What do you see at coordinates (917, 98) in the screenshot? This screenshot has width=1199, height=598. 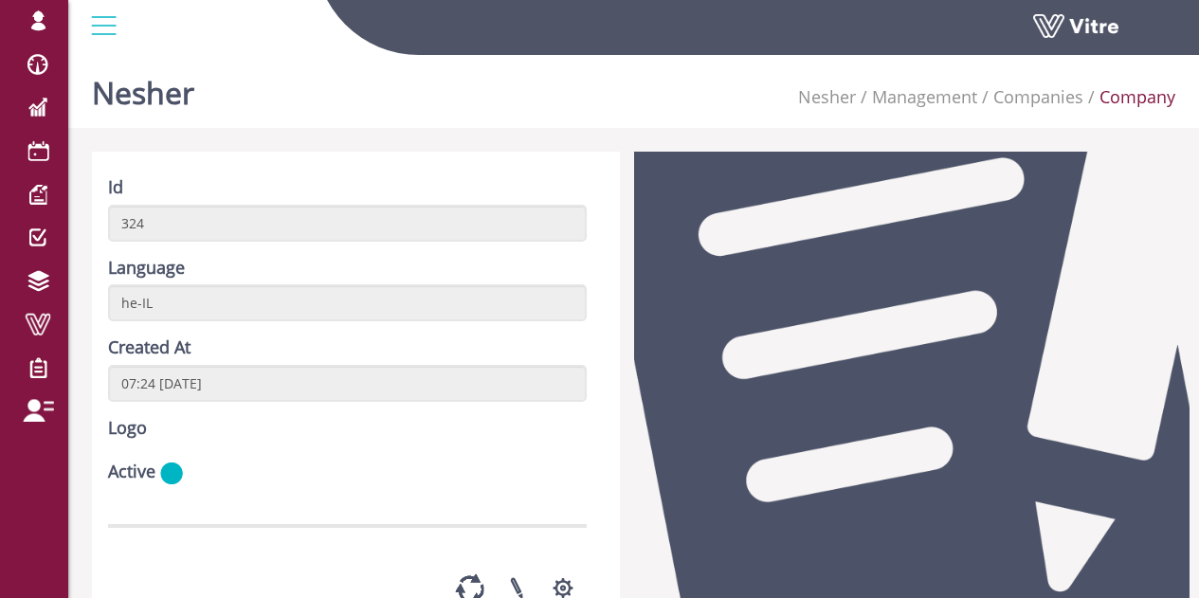 I see `li: Management` at bounding box center [917, 98].